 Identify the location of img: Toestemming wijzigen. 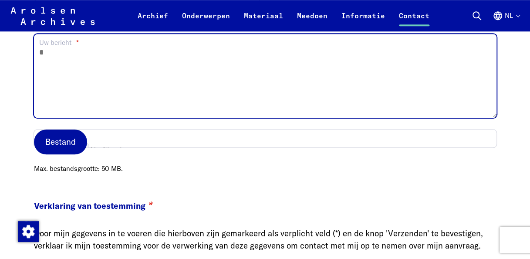
(28, 231).